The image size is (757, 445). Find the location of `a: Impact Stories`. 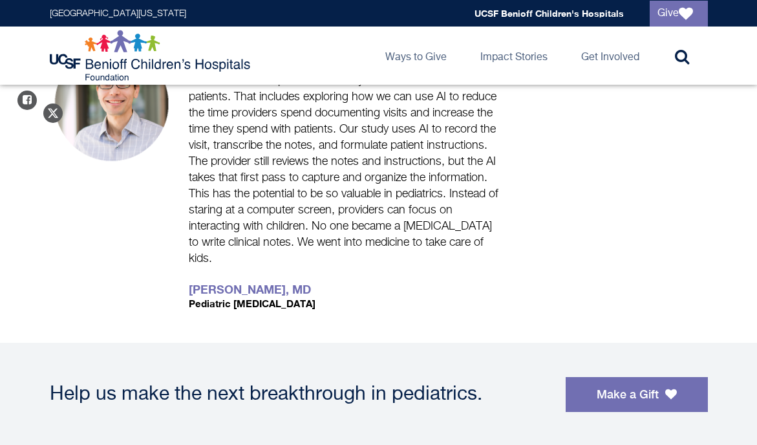

a: Impact Stories is located at coordinates (514, 56).